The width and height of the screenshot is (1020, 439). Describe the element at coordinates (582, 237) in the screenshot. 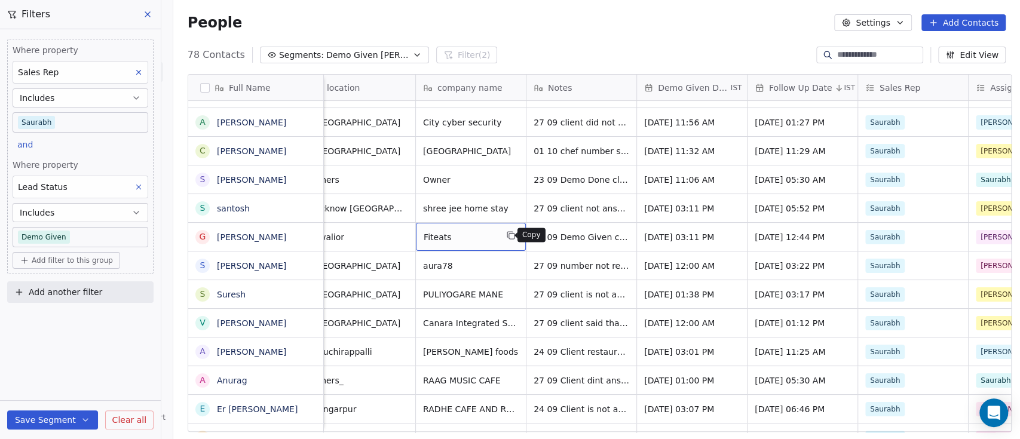

I see `span: 27 09 Demo Given client has asked for quote have shared the same with full accessories @ 1.70 inc...` at that location.